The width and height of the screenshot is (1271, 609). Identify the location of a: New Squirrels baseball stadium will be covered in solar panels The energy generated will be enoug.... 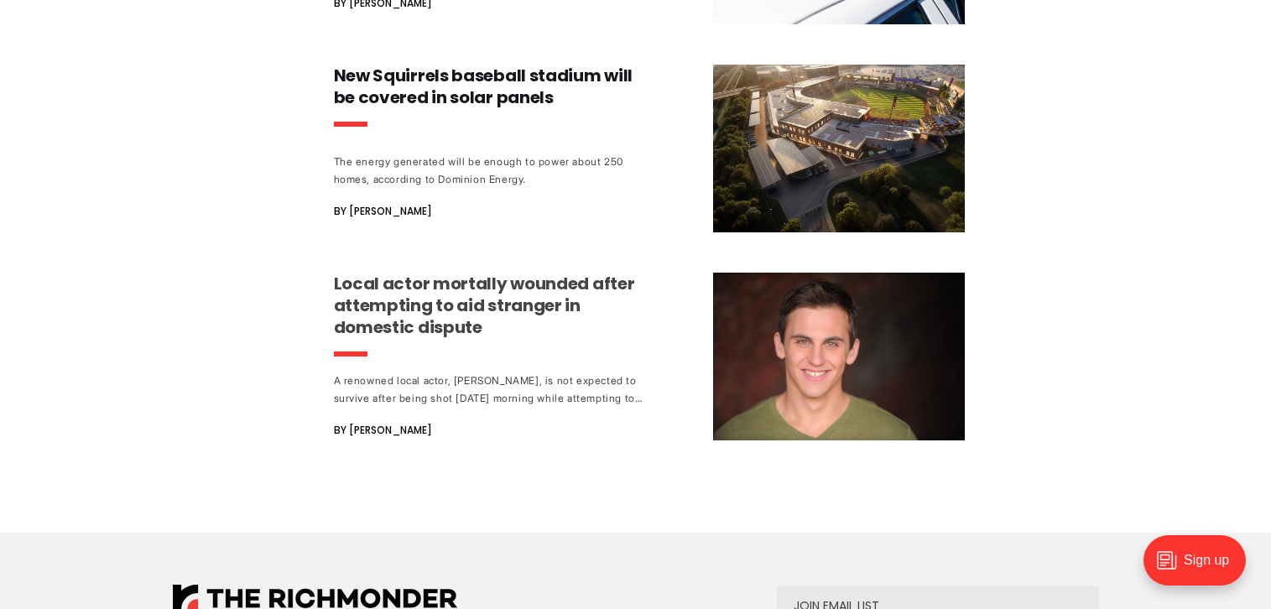
(649, 148).